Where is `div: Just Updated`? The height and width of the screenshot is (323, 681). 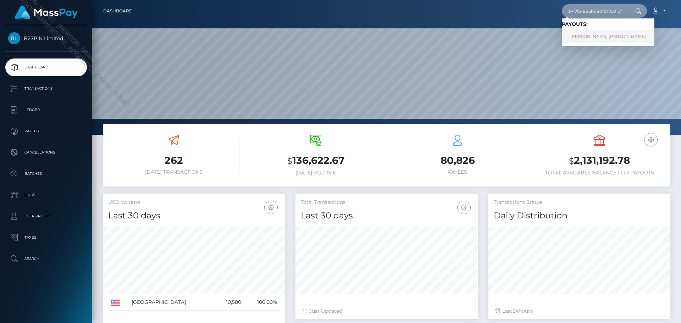 div: Just Updated is located at coordinates (386, 311).